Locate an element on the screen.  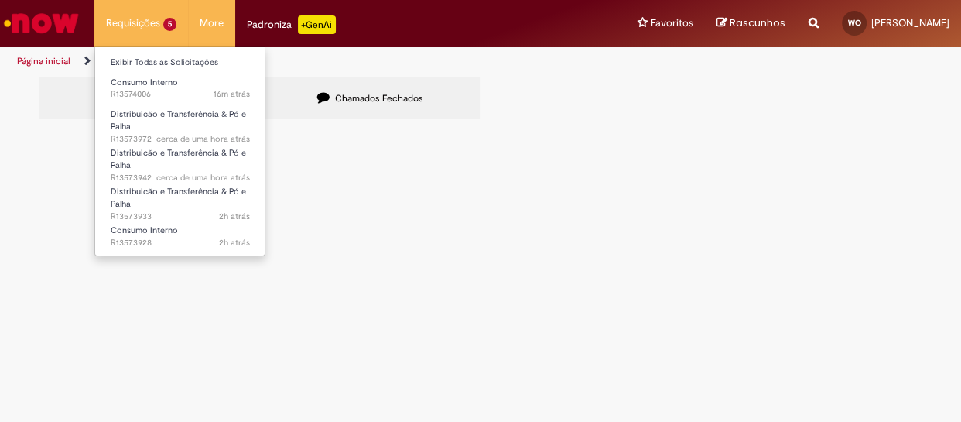
time: 28/09/2025 13:20:35 is located at coordinates (234, 216).